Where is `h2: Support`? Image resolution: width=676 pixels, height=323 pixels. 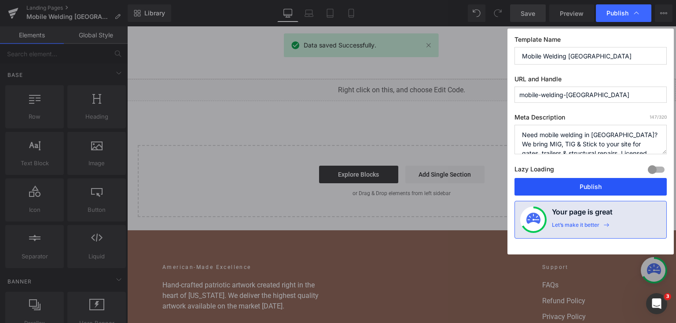 h2: Support is located at coordinates (464, 241).